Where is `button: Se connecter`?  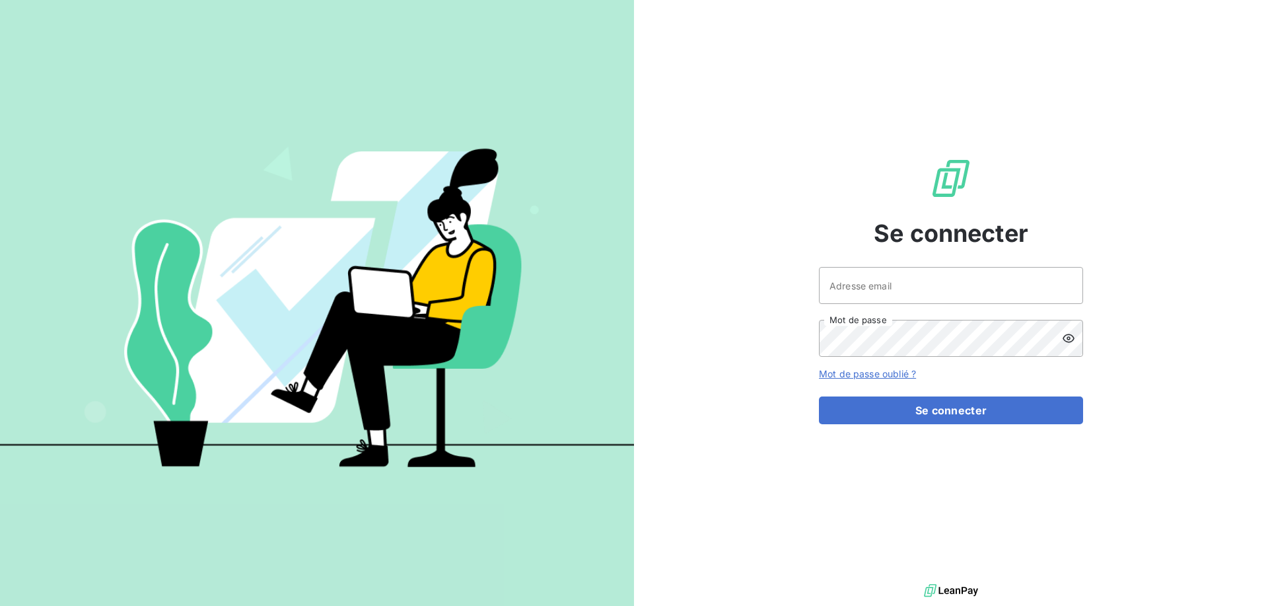
button: Se connecter is located at coordinates (951, 410).